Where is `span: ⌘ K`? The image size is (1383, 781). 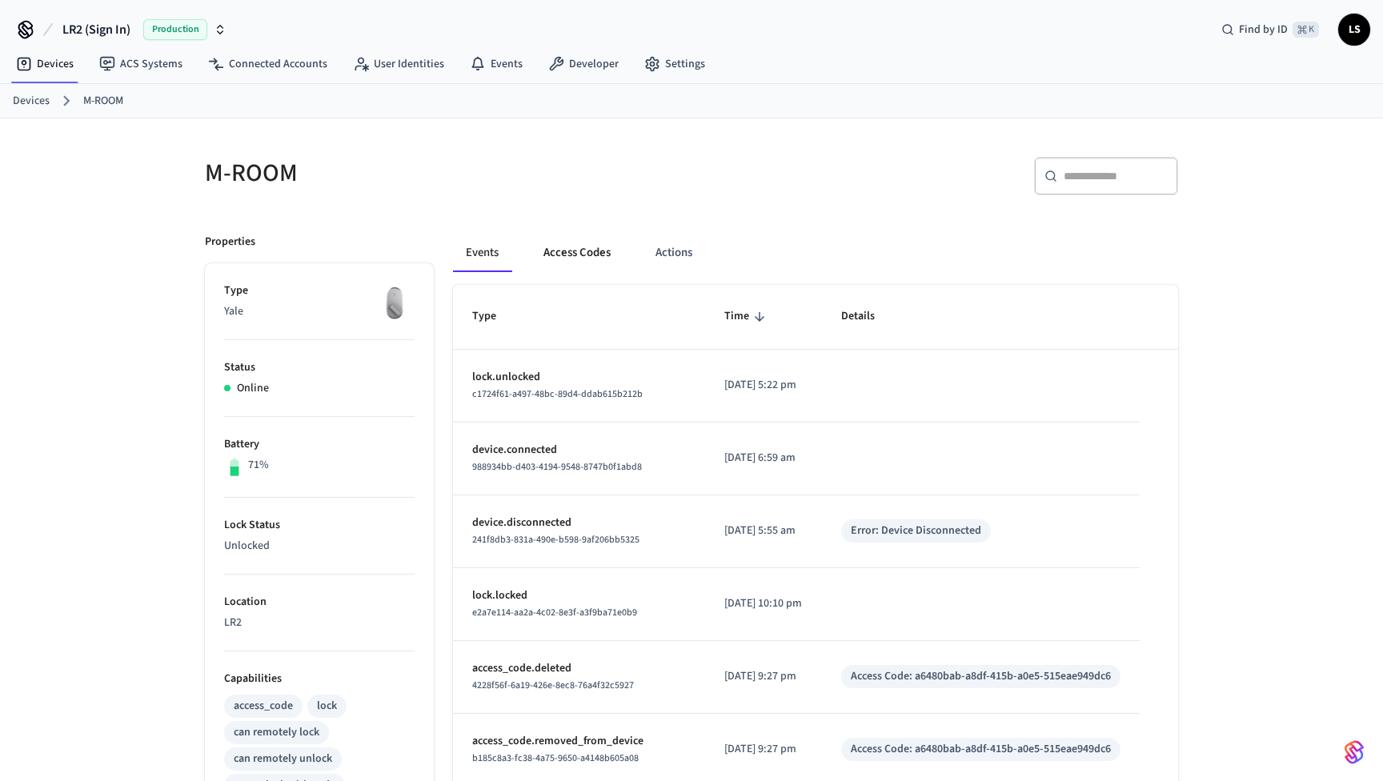
span: ⌘ K is located at coordinates (1305, 30).